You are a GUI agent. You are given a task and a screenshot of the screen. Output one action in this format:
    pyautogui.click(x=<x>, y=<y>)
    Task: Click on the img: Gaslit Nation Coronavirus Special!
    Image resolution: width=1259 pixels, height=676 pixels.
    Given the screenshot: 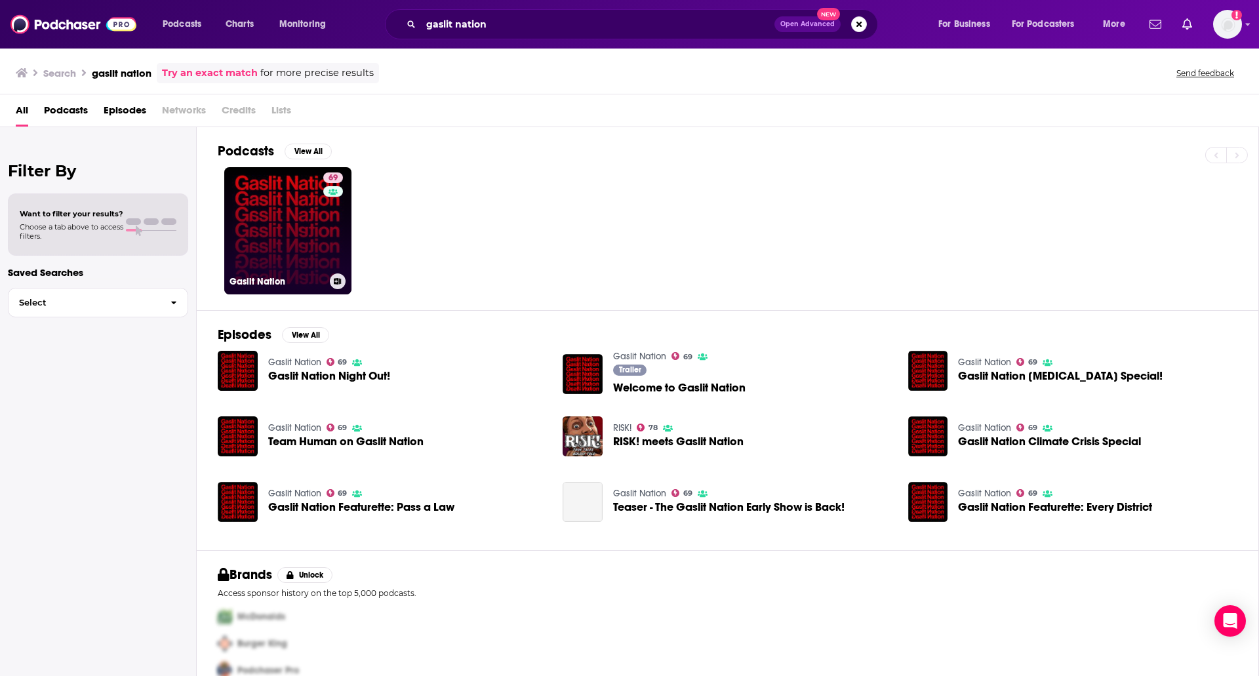 What is the action you would take?
    pyautogui.click(x=928, y=371)
    